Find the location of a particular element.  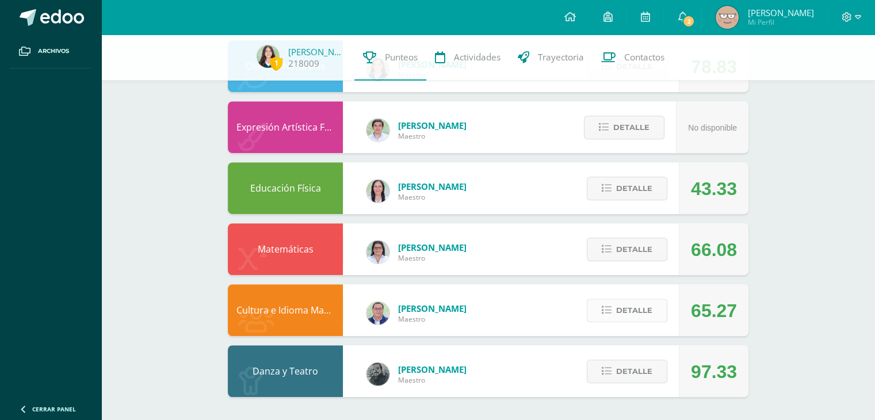

div: Expresión Artística FORMACIÓN MUSICAL is located at coordinates (285, 127).